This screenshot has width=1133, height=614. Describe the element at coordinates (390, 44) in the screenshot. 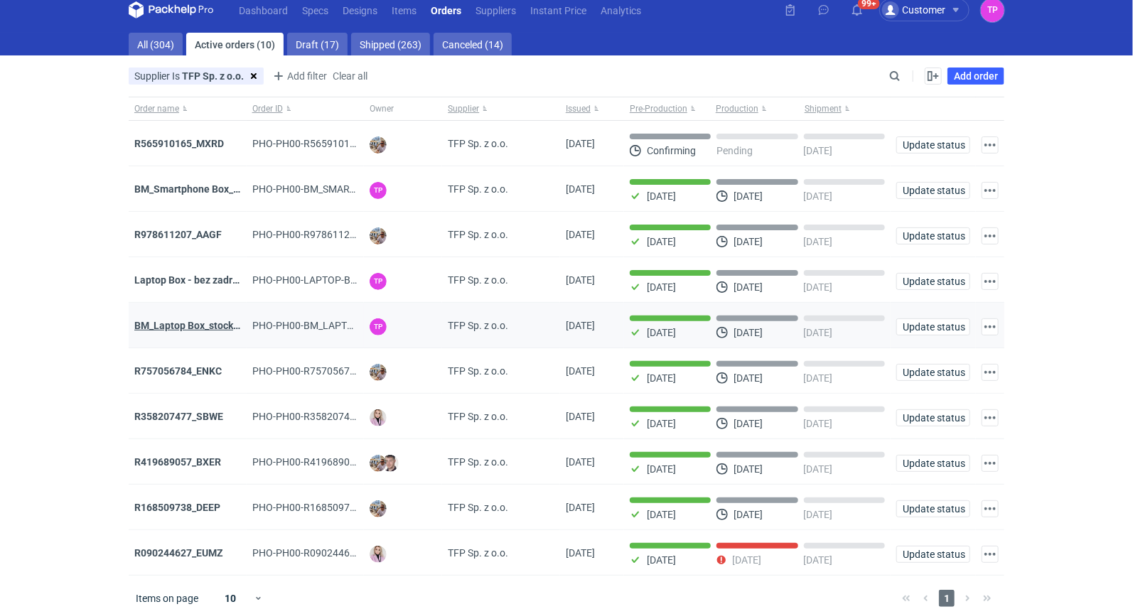

I see `a: Shipped (263)` at that location.